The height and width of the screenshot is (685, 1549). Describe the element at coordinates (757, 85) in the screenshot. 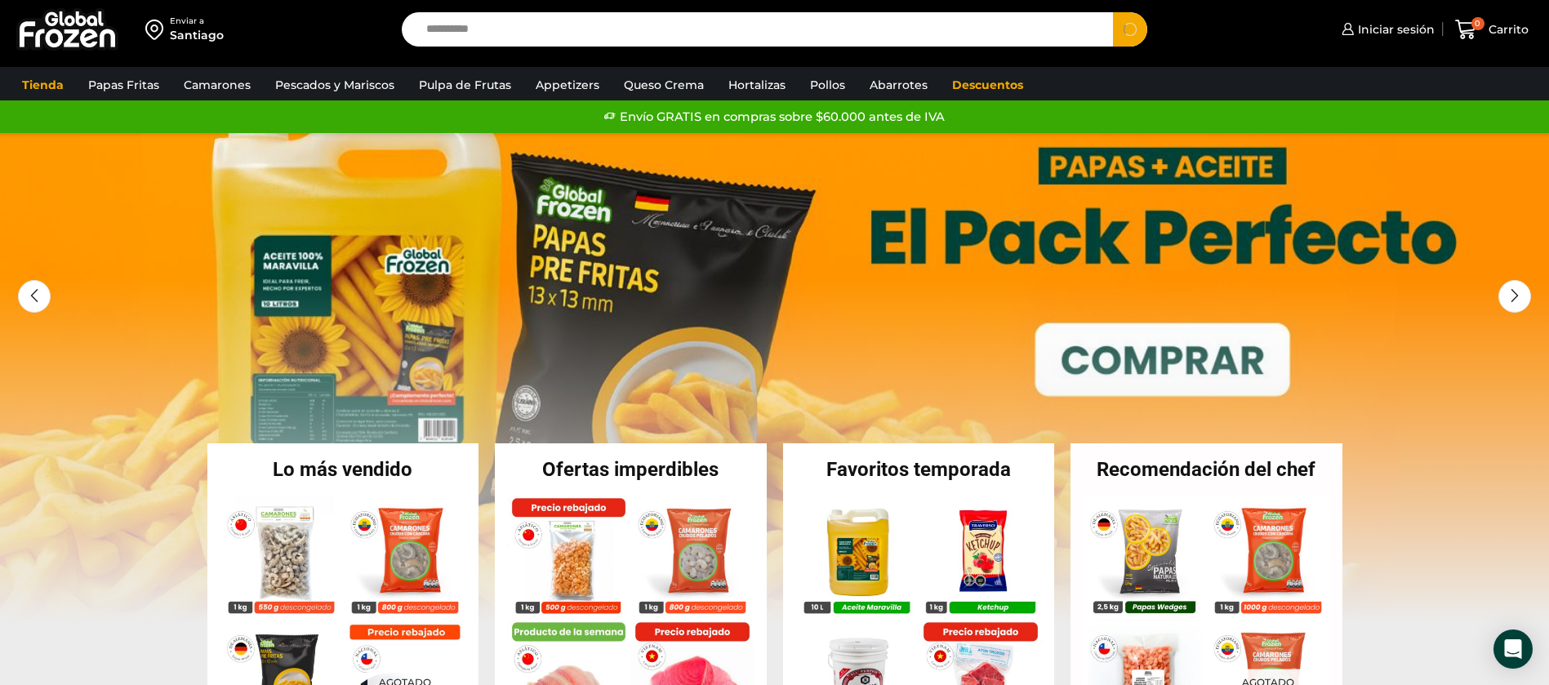

I see `a: Hortalizas` at that location.